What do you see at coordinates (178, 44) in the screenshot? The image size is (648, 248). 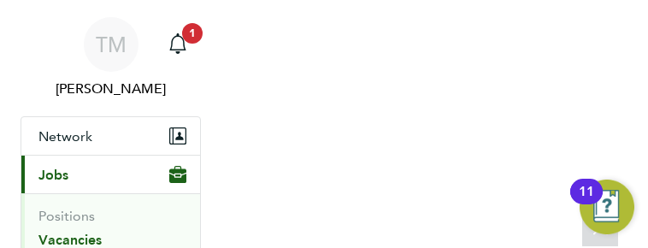 I see `a: 1` at bounding box center [178, 44].